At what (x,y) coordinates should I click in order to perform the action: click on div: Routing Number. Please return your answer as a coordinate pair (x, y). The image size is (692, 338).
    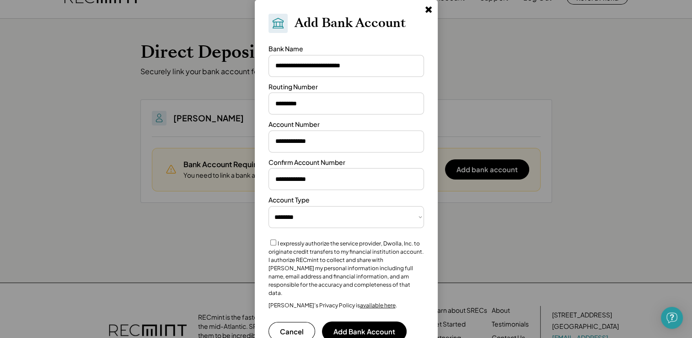
    Looking at the image, I should click on (293, 87).